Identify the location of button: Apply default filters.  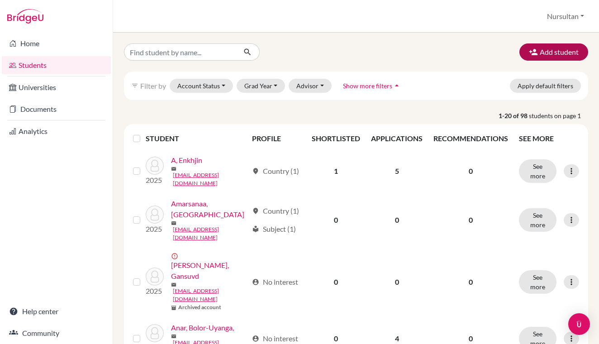
(545, 86).